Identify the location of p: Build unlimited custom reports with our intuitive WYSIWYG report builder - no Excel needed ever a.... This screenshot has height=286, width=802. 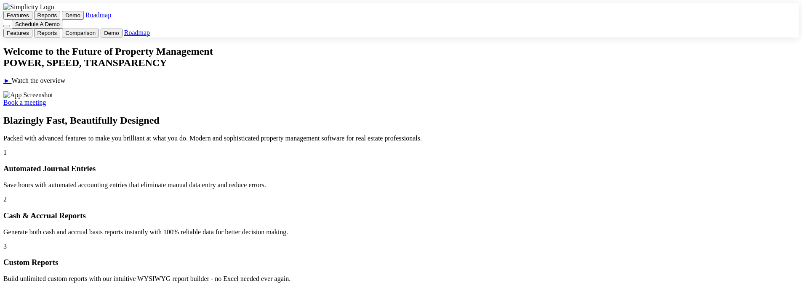
(401, 279).